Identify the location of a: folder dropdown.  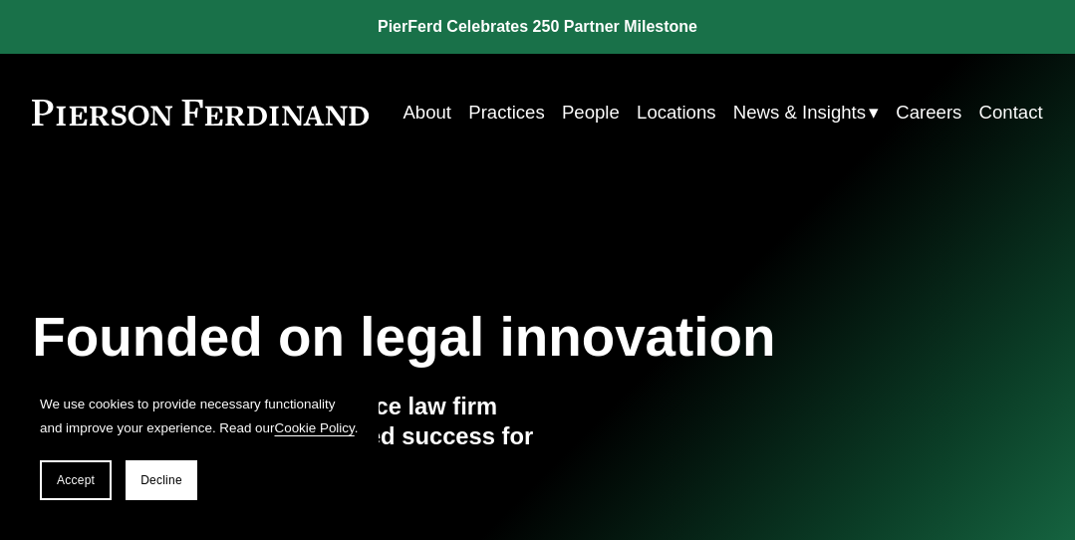
(806, 112).